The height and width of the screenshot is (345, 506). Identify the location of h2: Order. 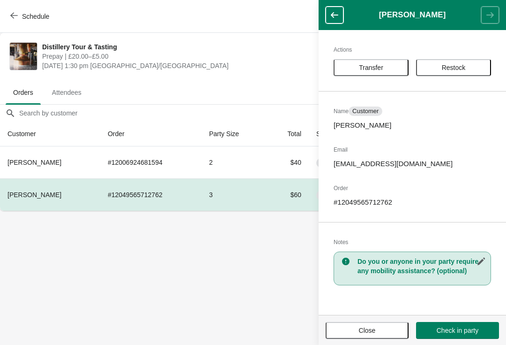
(413, 188).